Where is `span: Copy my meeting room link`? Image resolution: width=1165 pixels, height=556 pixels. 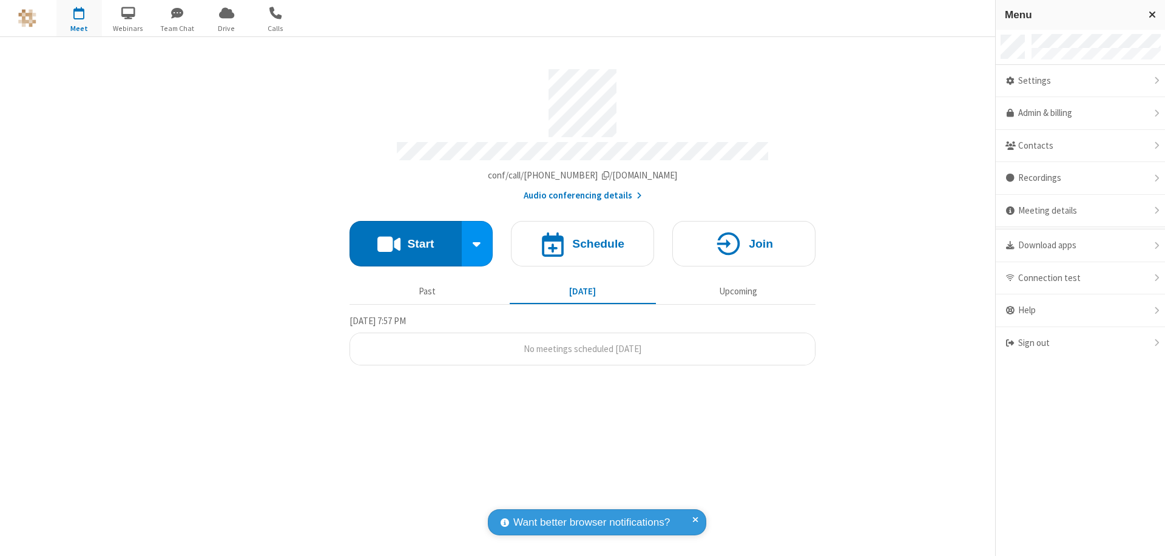
span: Copy my meeting room link is located at coordinates (583, 175).